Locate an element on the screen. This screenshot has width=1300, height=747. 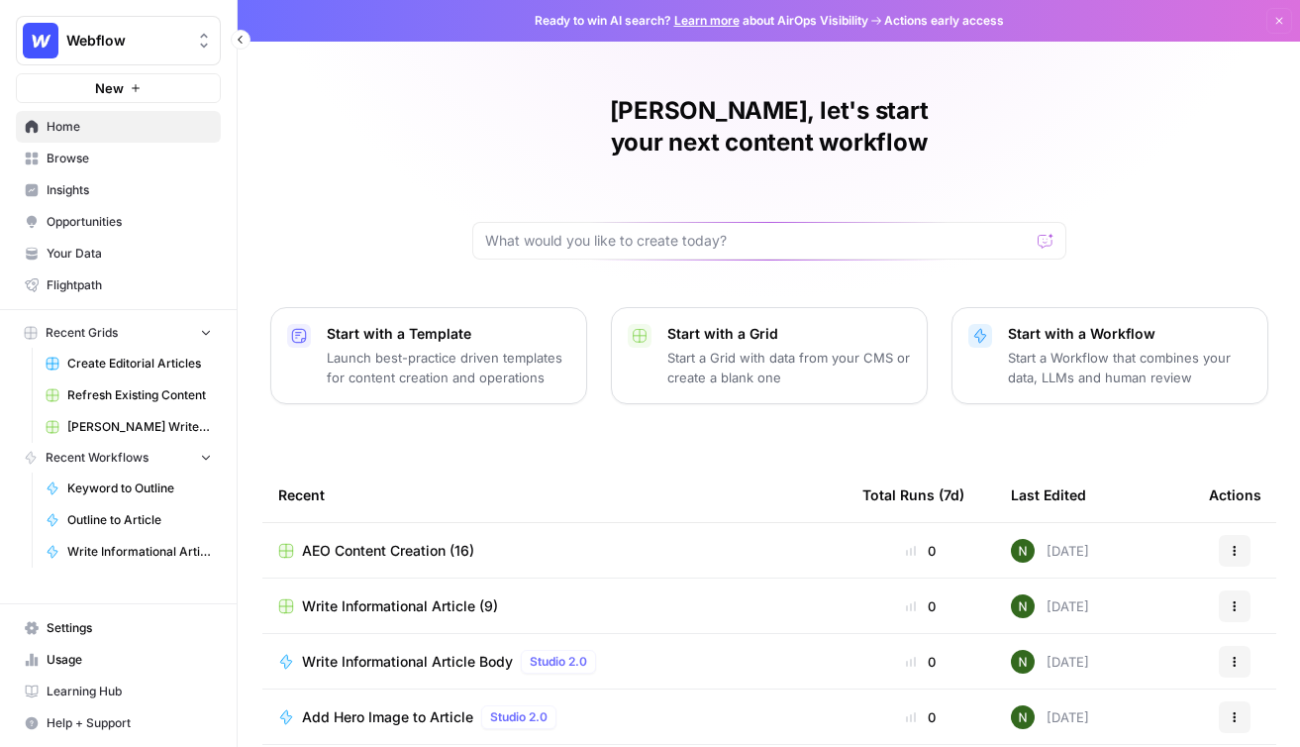
span: Your Data is located at coordinates (129, 254).